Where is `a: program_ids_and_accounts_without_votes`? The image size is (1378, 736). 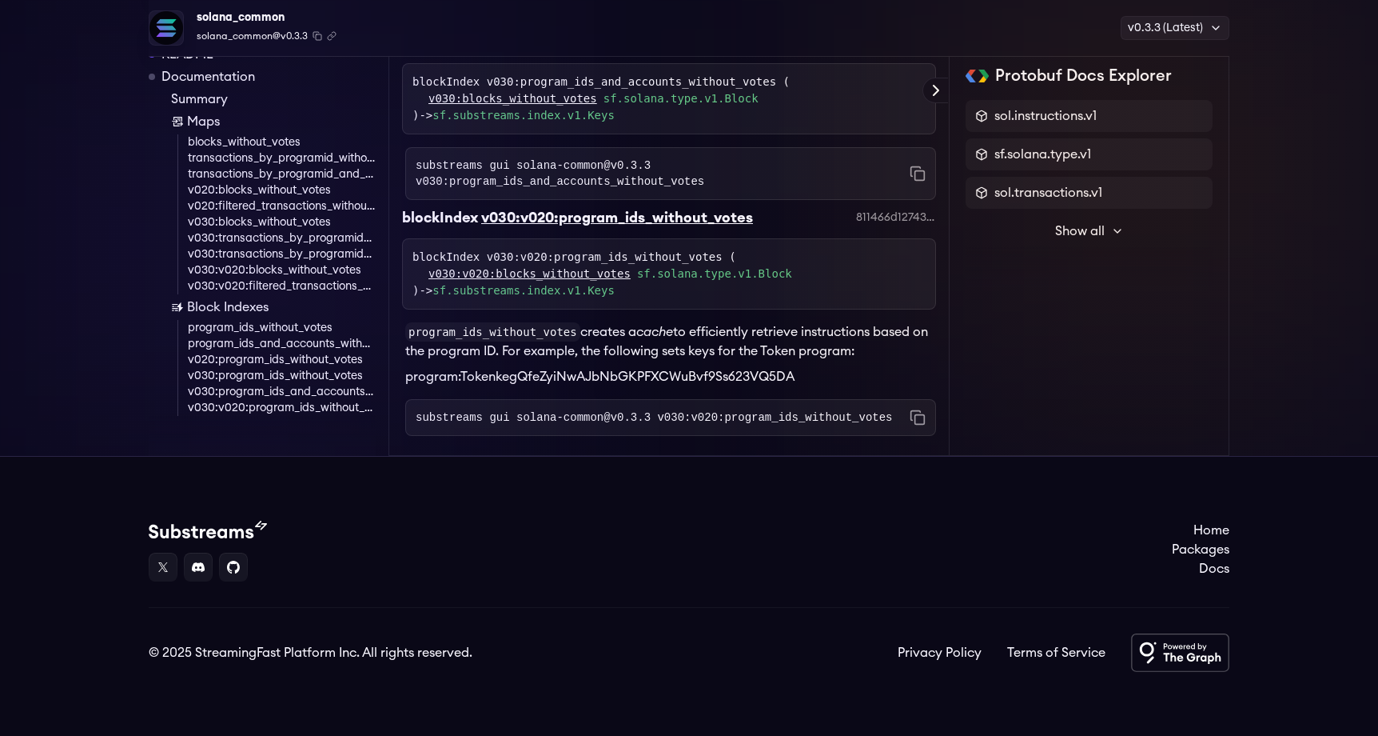
a: program_ids_and_accounts_without_votes is located at coordinates (281, 344).